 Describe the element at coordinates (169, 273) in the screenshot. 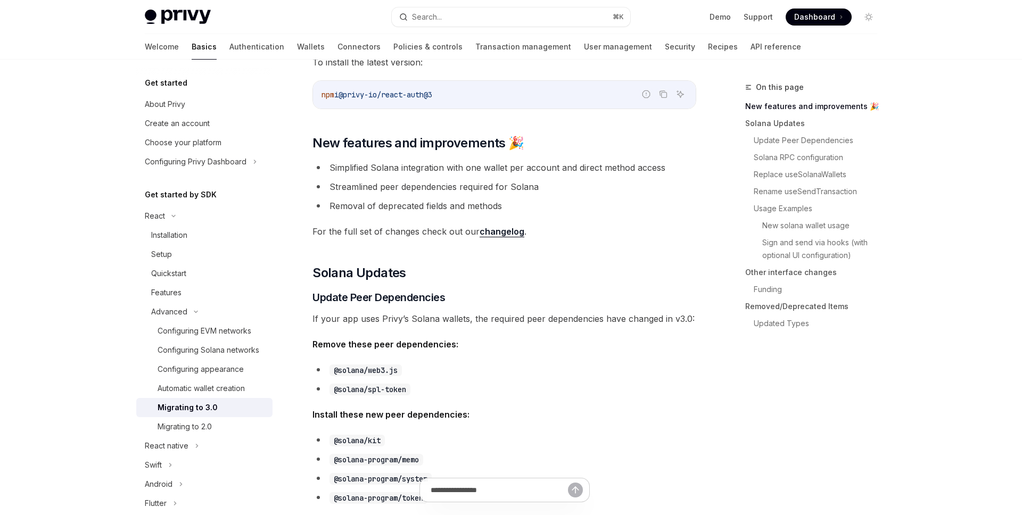

I see `div: Quickstart` at that location.